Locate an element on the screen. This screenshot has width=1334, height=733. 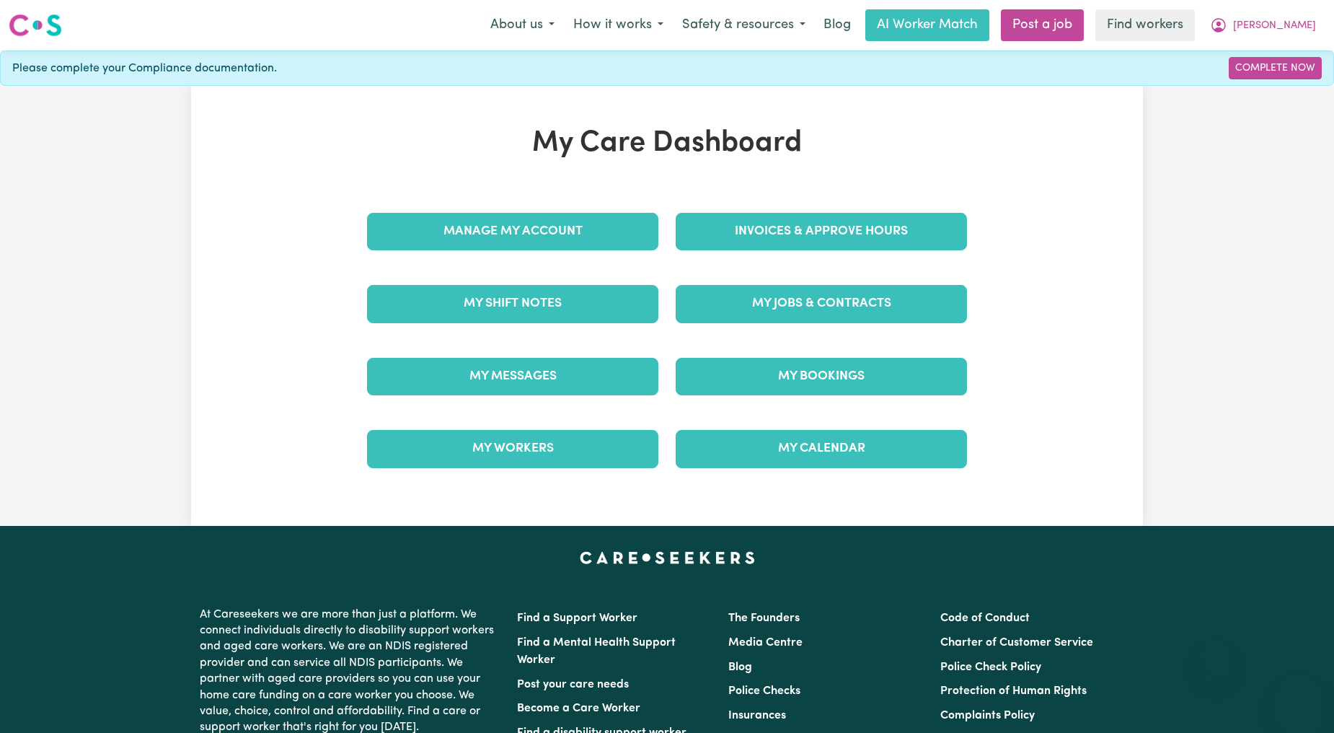
a: Find a Mental Health Support Worker is located at coordinates (597, 651).